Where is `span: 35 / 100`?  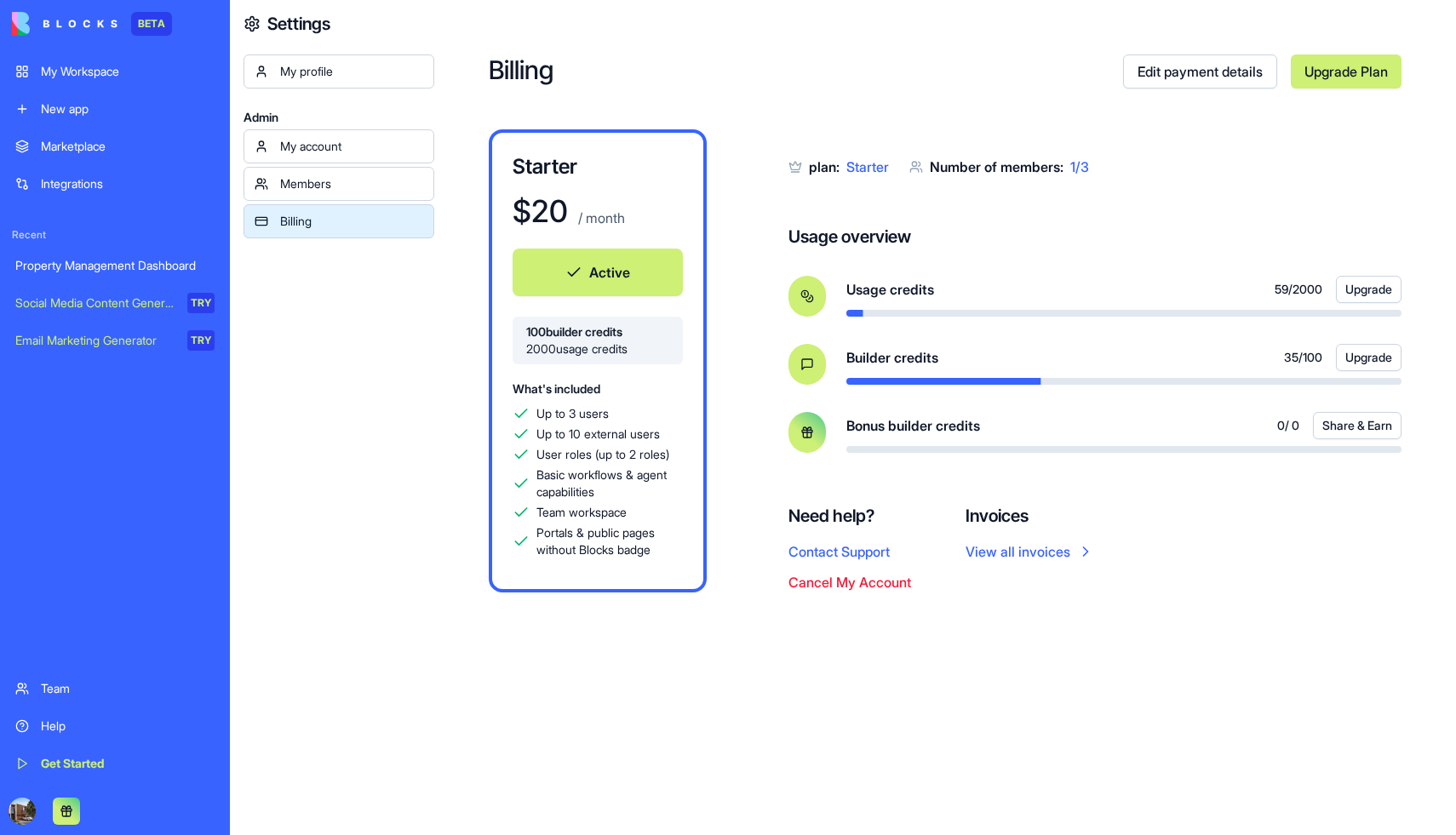
span: 35 / 100 is located at coordinates (1302, 358).